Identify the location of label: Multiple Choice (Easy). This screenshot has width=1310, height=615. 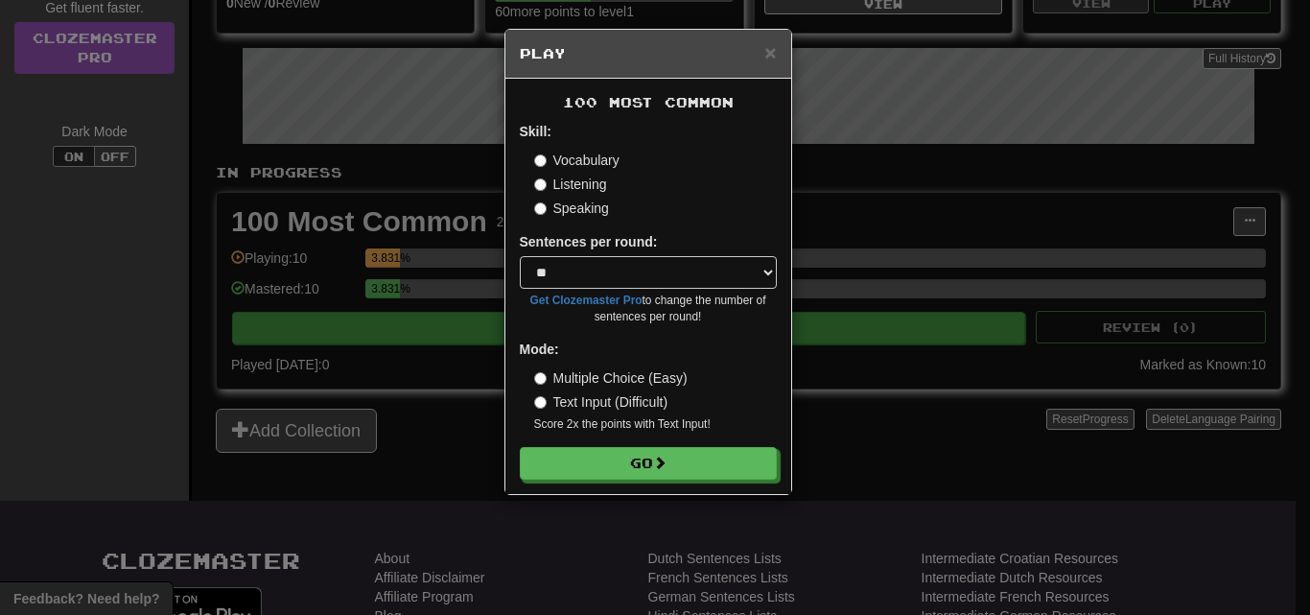
(611, 378).